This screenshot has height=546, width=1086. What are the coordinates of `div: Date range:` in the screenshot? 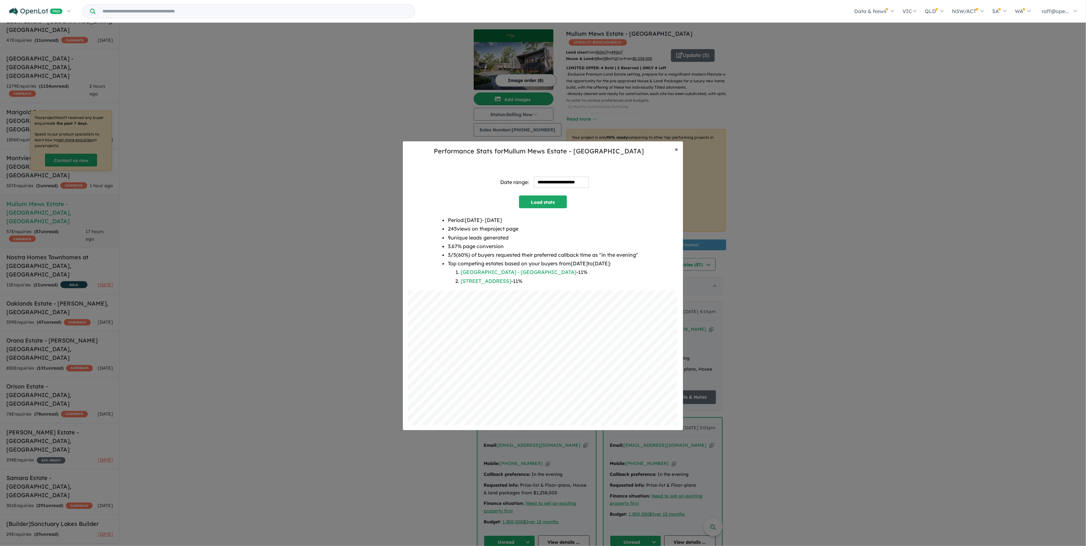 It's located at (514, 182).